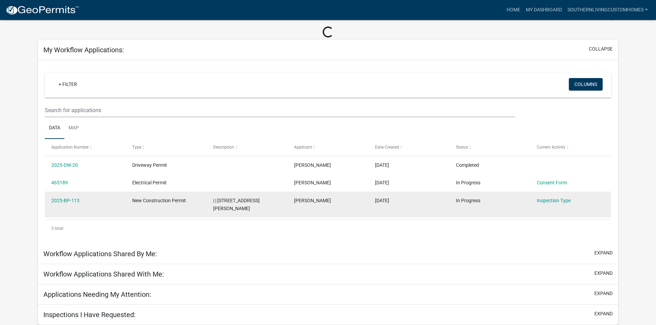 The height and width of the screenshot is (325, 656). Describe the element at coordinates (54, 128) in the screenshot. I see `a: Data` at that location.